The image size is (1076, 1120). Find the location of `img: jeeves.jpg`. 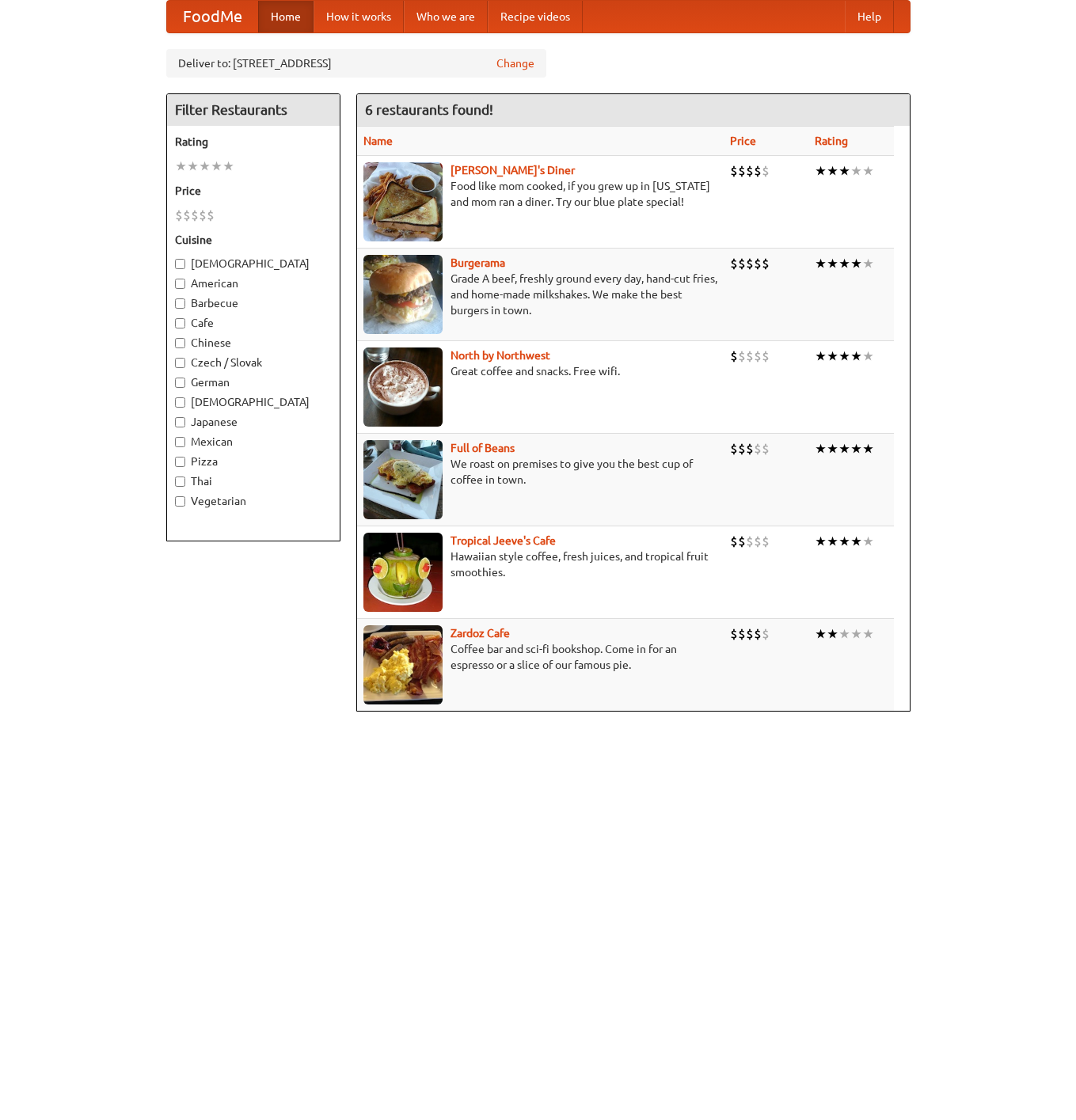

img: jeeves.jpg is located at coordinates (403, 572).